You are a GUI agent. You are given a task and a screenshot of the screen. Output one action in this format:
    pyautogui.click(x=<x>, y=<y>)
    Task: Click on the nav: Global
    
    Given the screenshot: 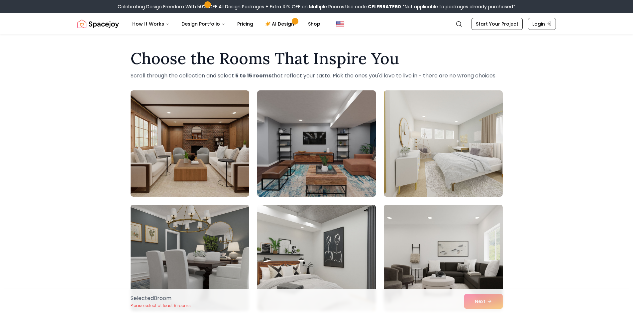 What is the action you would take?
    pyautogui.click(x=317, y=24)
    